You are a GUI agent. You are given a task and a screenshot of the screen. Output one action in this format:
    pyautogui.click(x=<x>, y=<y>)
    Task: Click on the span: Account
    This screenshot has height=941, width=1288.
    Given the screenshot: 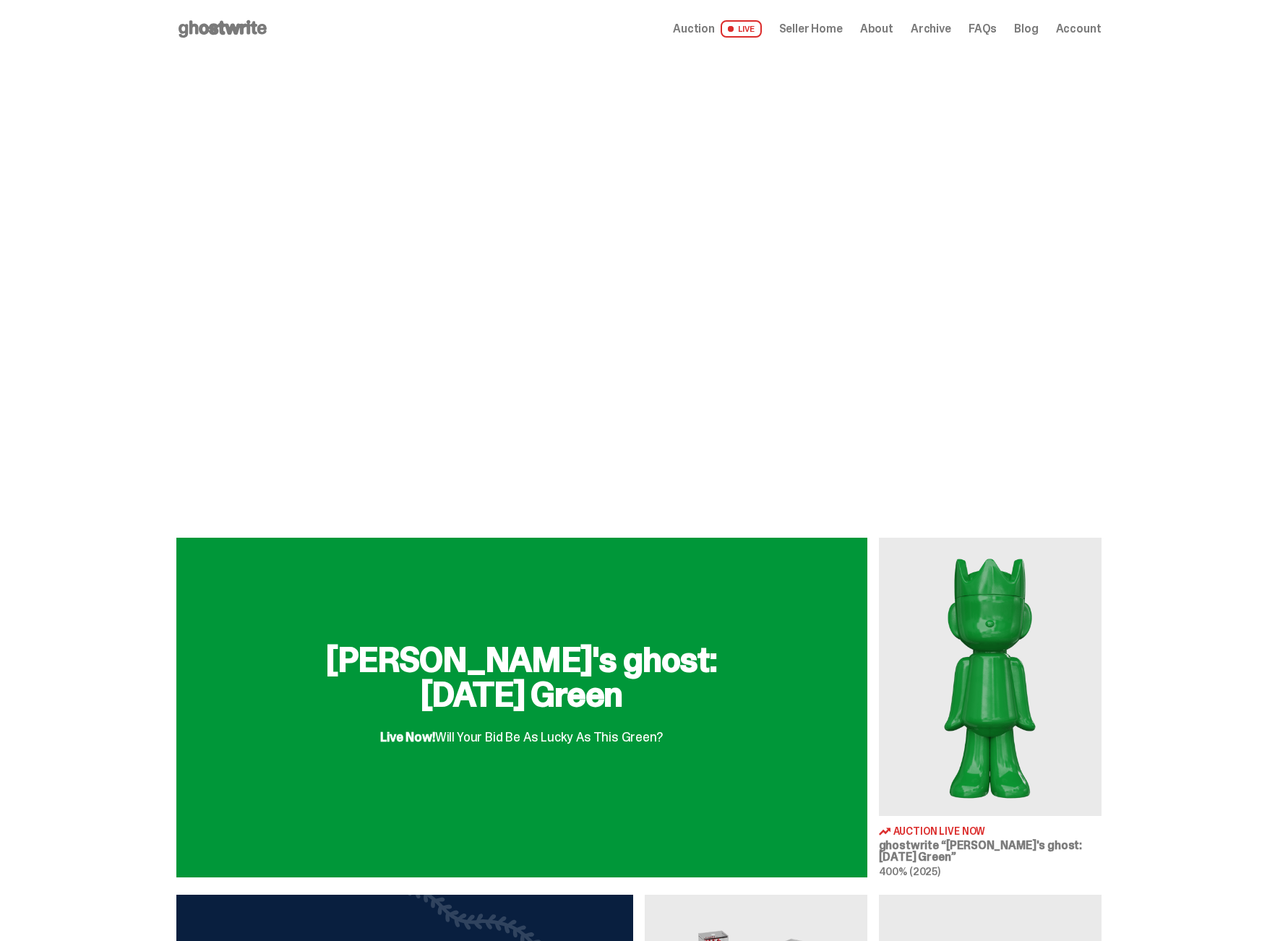 What is the action you would take?
    pyautogui.click(x=1079, y=29)
    